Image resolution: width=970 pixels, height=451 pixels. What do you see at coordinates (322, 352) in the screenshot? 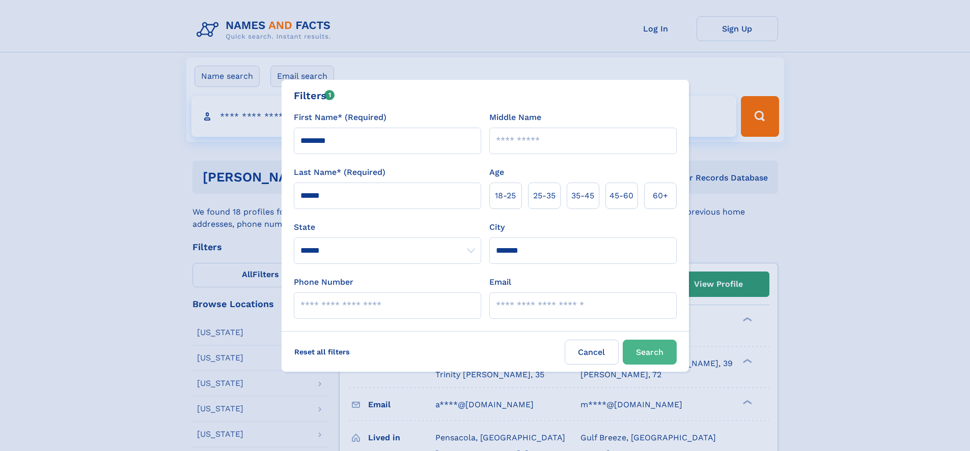
I see `label: Reset all filters` at bounding box center [322, 352].